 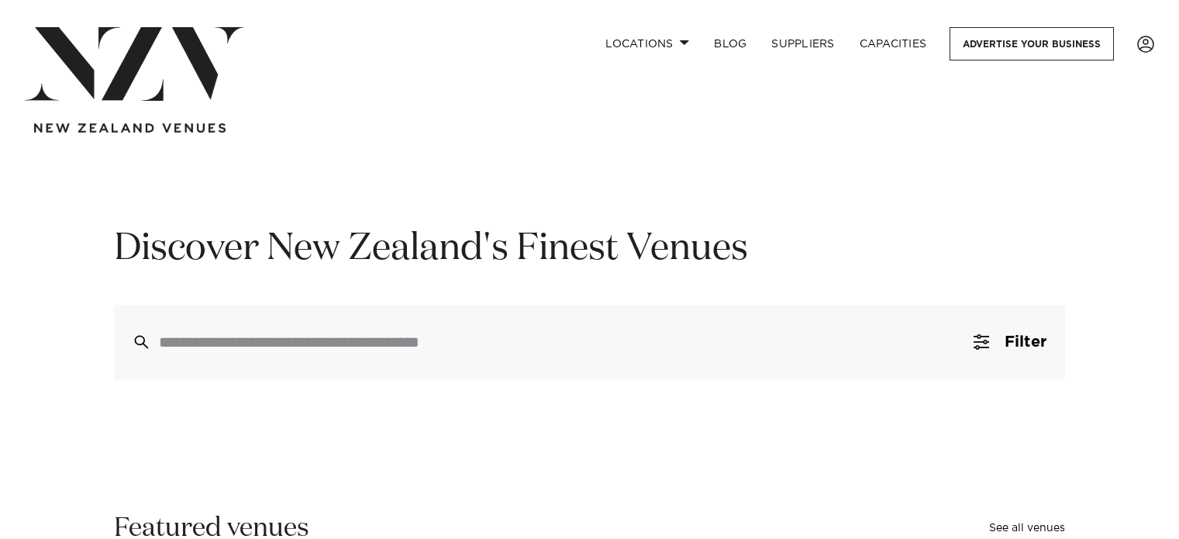 I want to click on a: Capacities, so click(x=893, y=43).